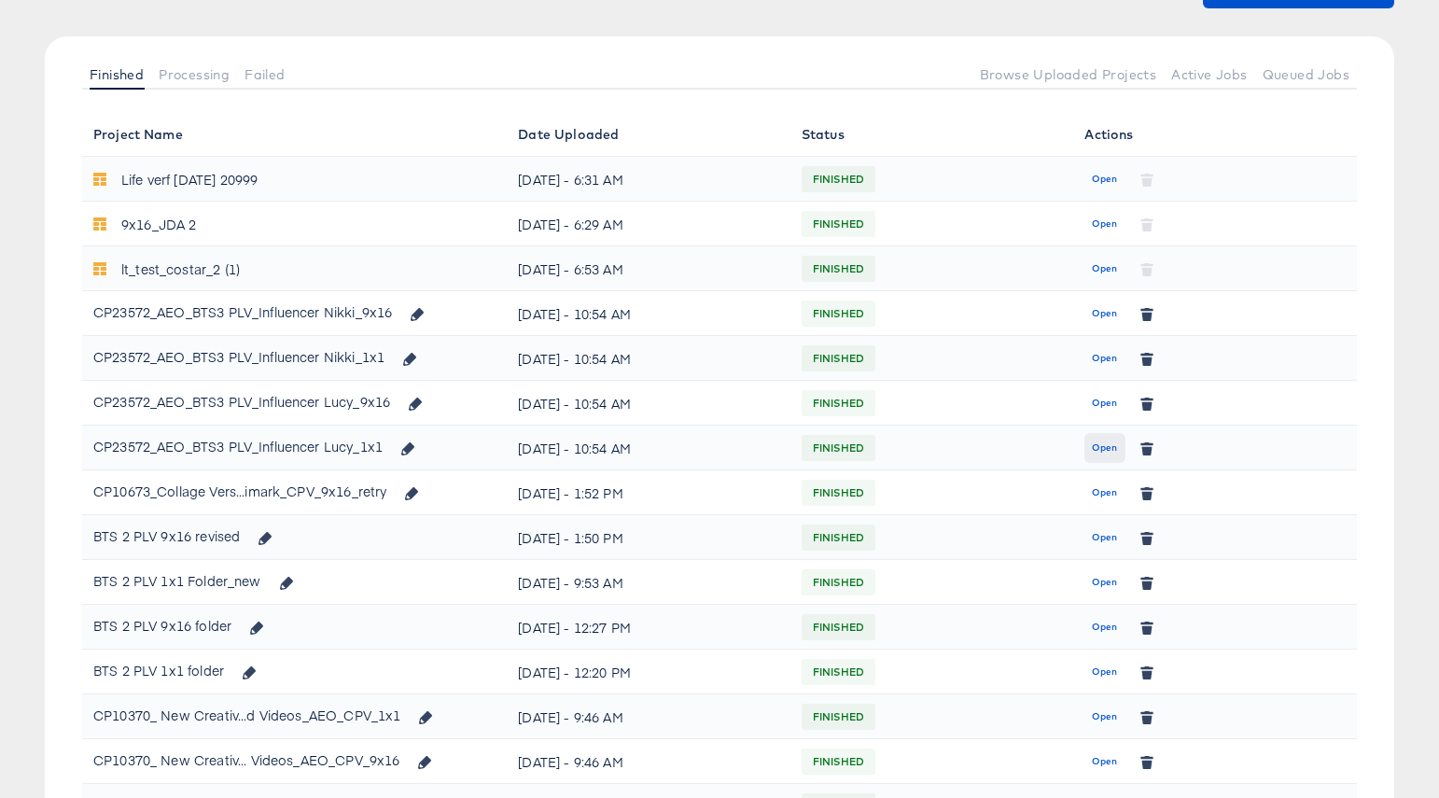 Image resolution: width=1439 pixels, height=798 pixels. Describe the element at coordinates (180, 269) in the screenshot. I see `div: lt_test_costar_2 (1)` at that location.